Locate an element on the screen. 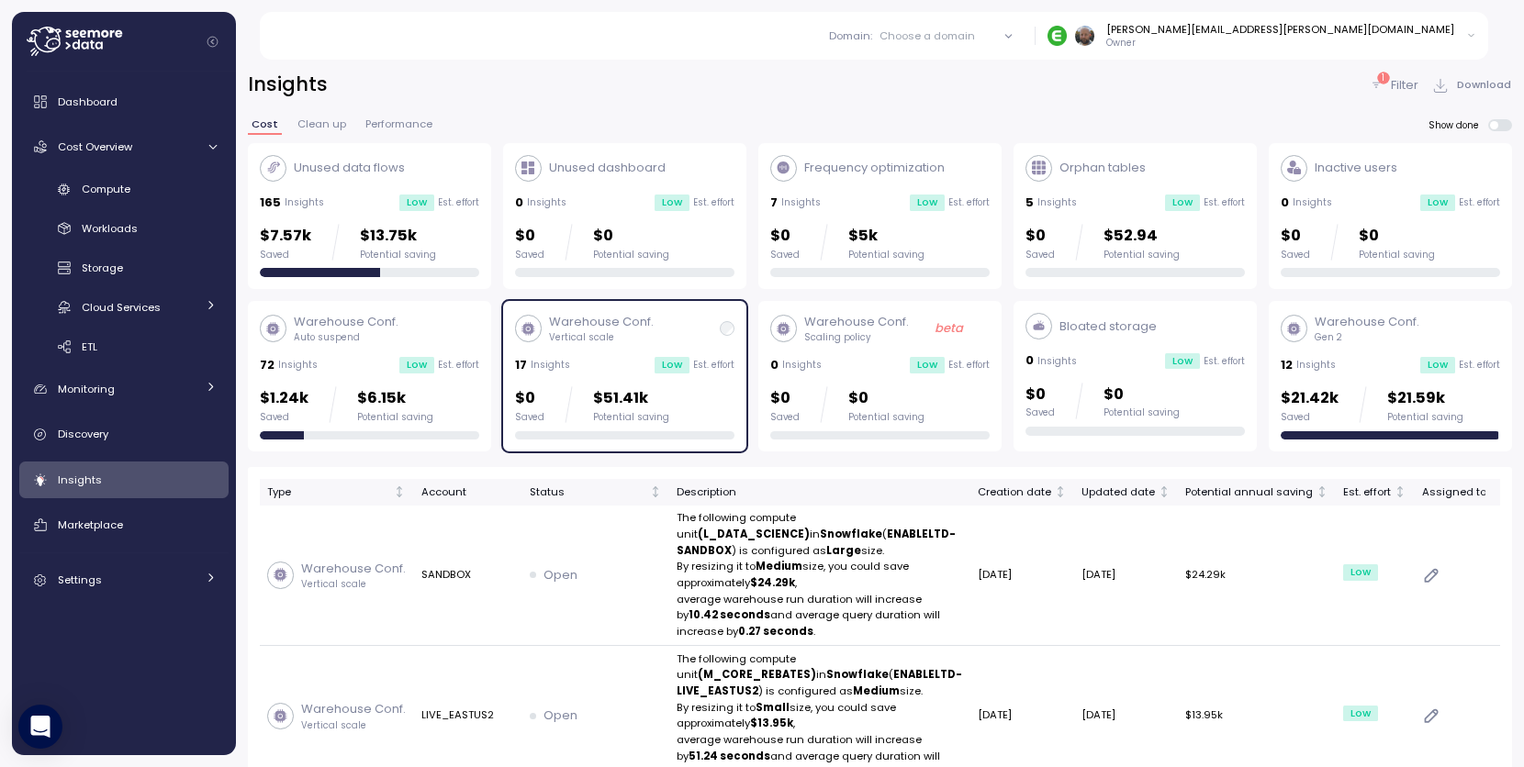  th: Est. effortNot sorted is located at coordinates (1374, 492).